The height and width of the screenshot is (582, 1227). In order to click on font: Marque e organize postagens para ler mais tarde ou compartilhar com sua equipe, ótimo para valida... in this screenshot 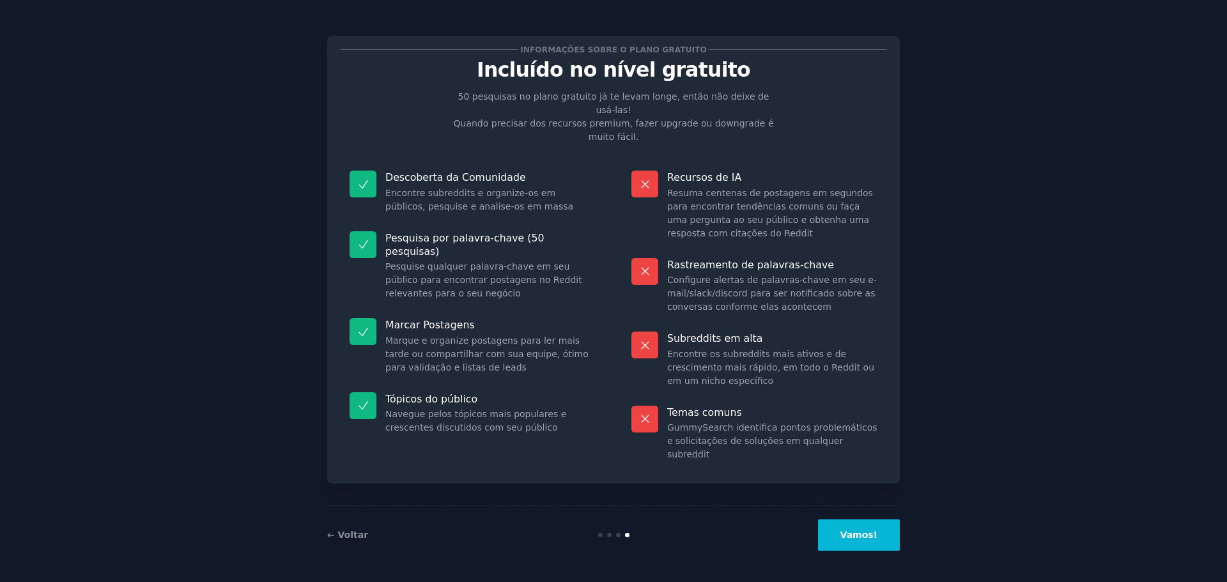, I will do `click(487, 354)`.